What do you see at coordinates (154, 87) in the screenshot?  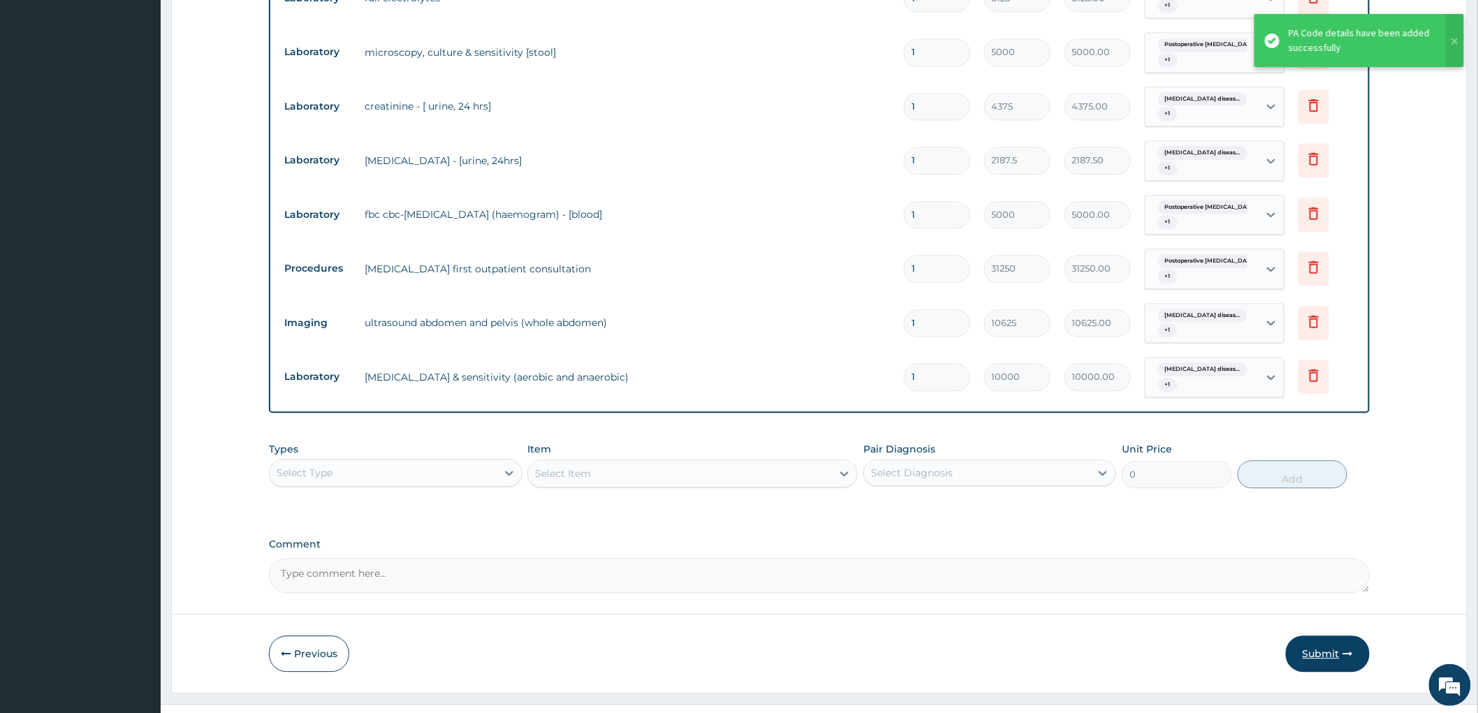 I see `div: Chat with us now` at bounding box center [154, 87].